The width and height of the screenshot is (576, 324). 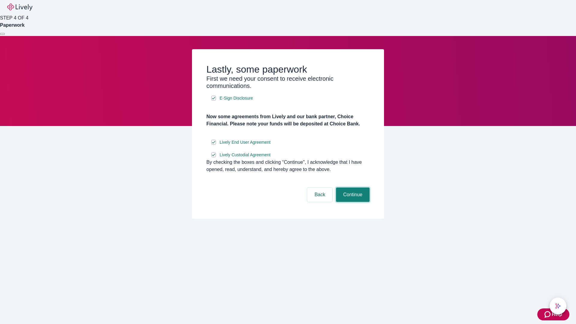 What do you see at coordinates (245, 142) in the screenshot?
I see `span: Lively End User Agreement` at bounding box center [245, 142].